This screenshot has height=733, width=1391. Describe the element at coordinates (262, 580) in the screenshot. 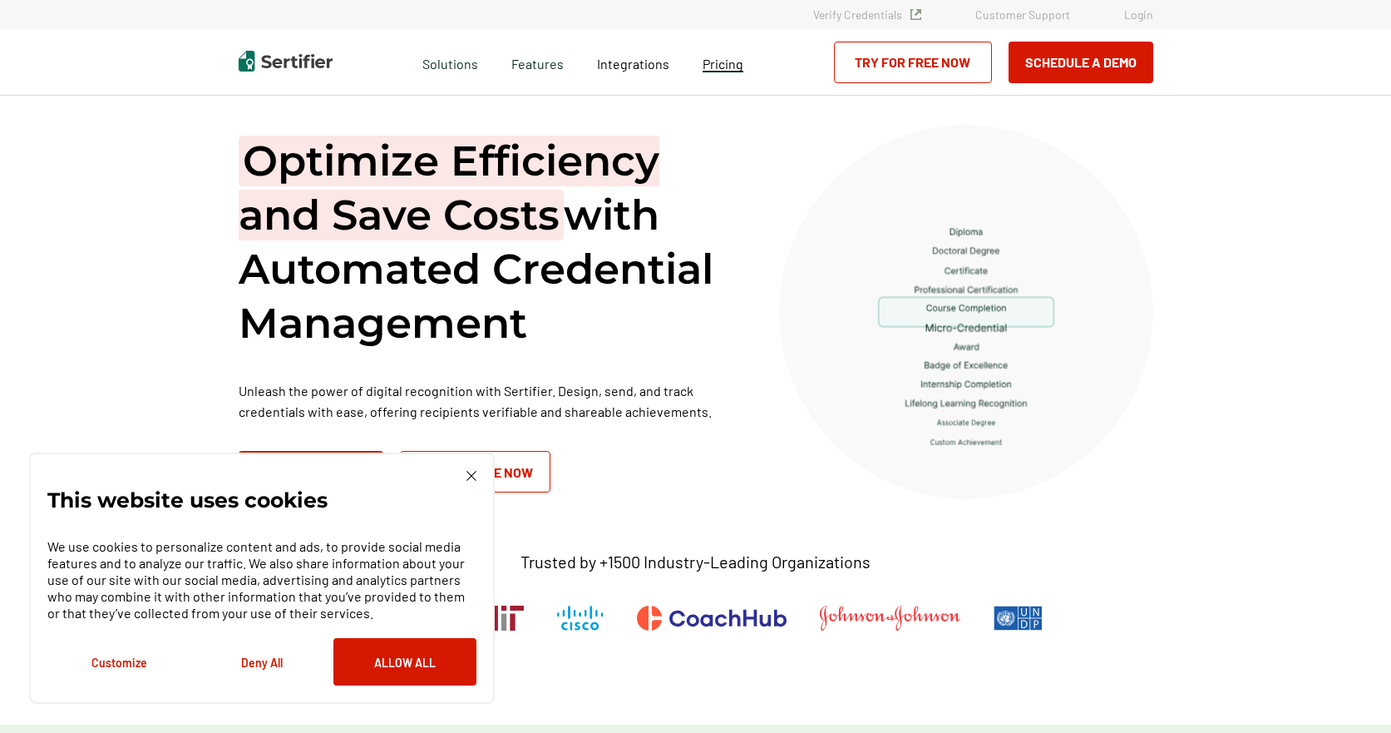

I see `p: We use cookies to personalize content and ads, to provide social media features and to analyze ou...` at that location.